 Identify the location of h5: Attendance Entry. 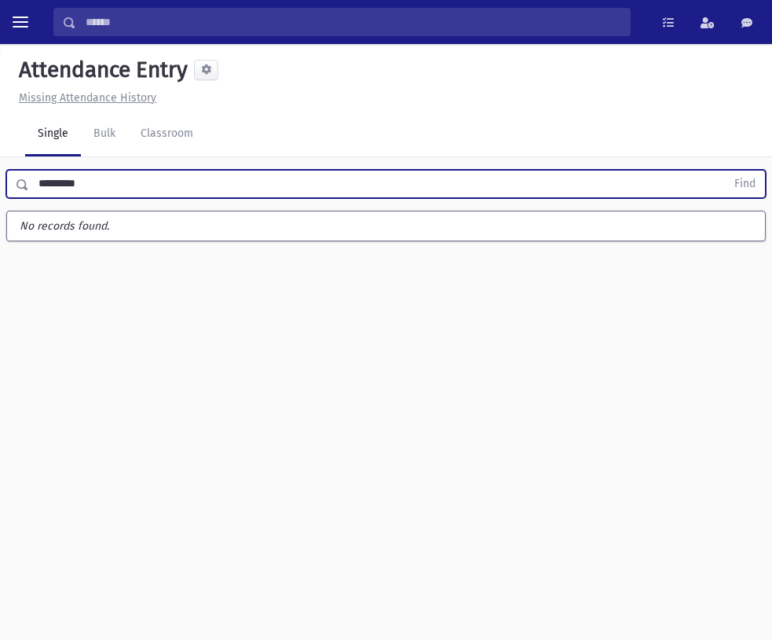
(100, 70).